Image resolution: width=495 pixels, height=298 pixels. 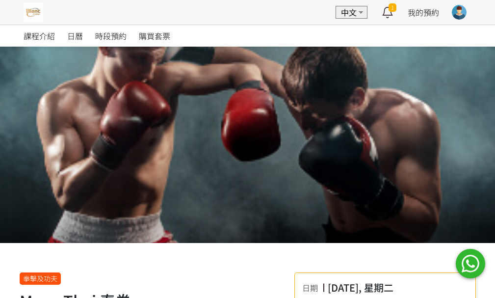 I want to click on img: THgjIW9v0vP8FkcVPggNTCb1B0l2x6CQsFzpAQmc.jpg, so click(x=33, y=12).